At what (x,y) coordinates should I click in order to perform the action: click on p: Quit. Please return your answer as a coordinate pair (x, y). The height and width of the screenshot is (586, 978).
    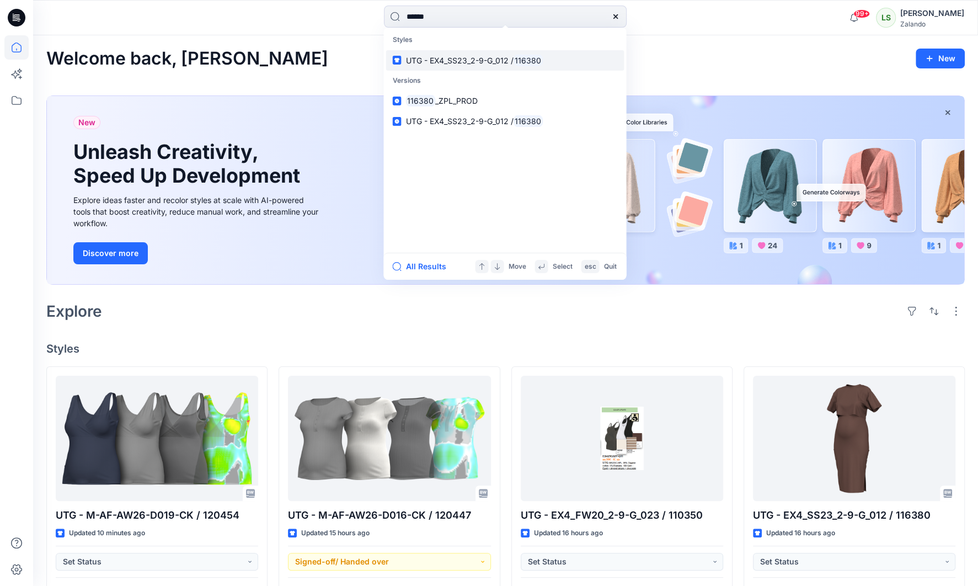
    Looking at the image, I should click on (609, 266).